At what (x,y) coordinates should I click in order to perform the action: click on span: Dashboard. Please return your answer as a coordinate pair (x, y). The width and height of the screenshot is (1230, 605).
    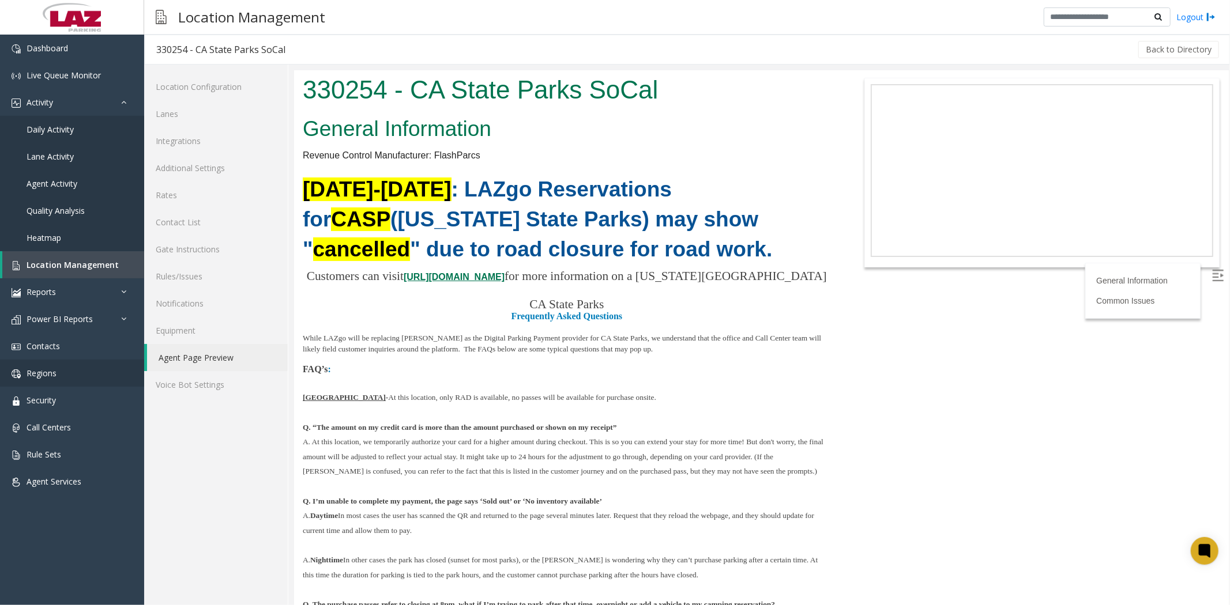
    Looking at the image, I should click on (47, 48).